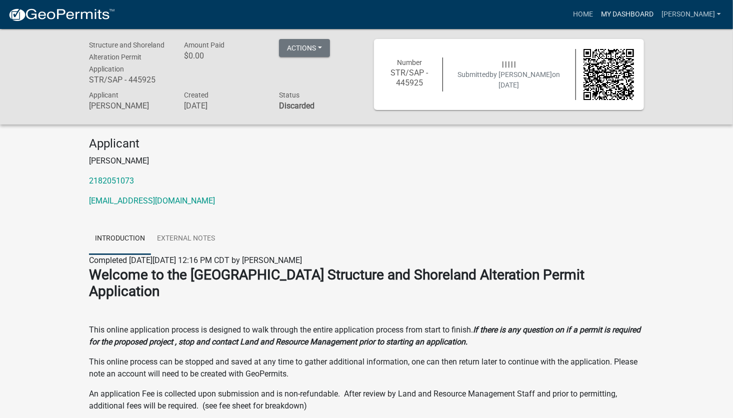 The height and width of the screenshot is (418, 733). I want to click on span: Applicant, so click(104, 95).